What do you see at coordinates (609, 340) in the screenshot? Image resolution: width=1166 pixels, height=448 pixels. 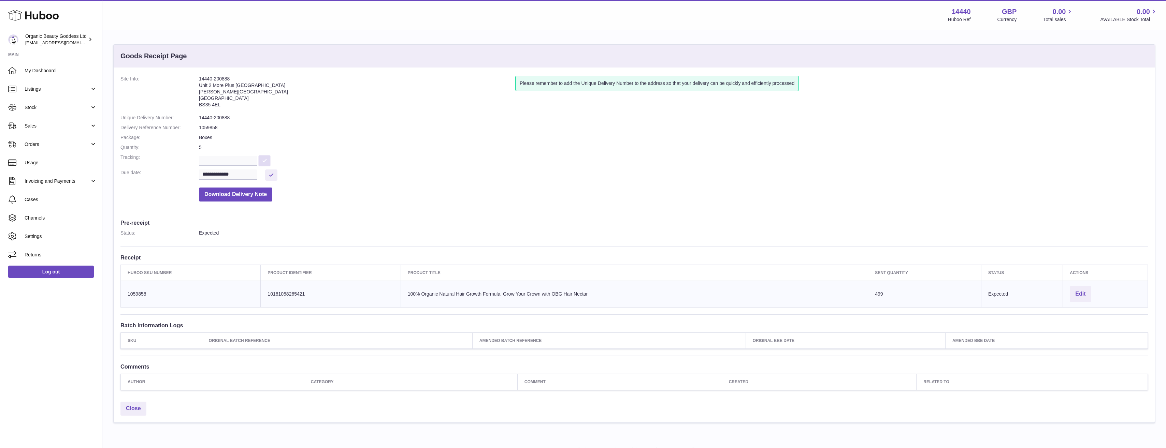 I see `th: Amended Batch Reference` at bounding box center [609, 340].